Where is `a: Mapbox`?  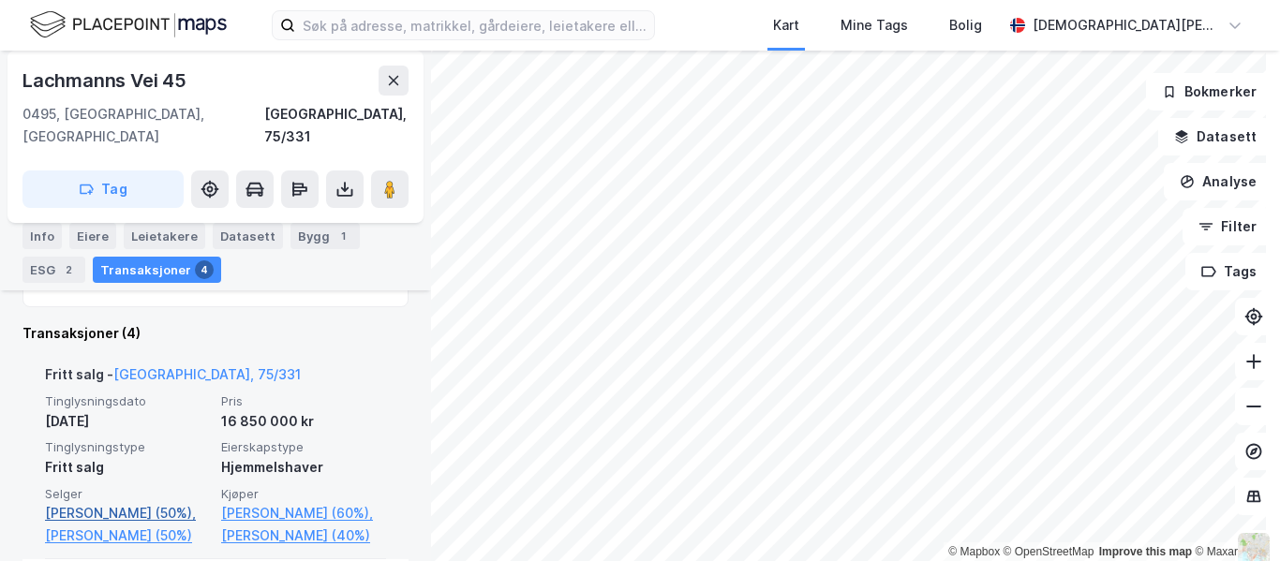 a: Mapbox is located at coordinates (973, 552).